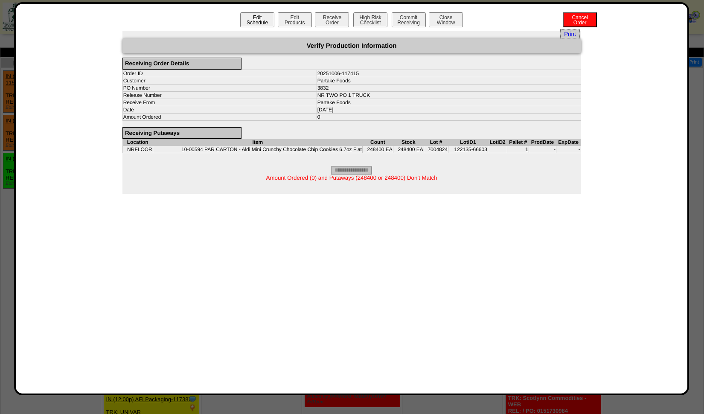 The image size is (704, 414). I want to click on td: NR TWO PO 1 TRUCK, so click(449, 95).